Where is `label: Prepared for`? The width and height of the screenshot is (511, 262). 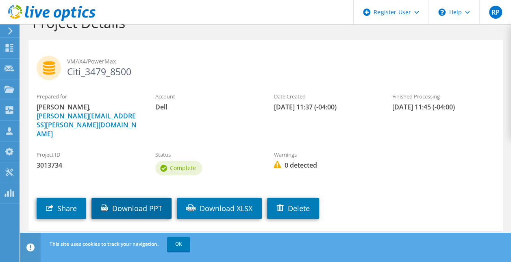
label: Prepared for is located at coordinates (88, 96).